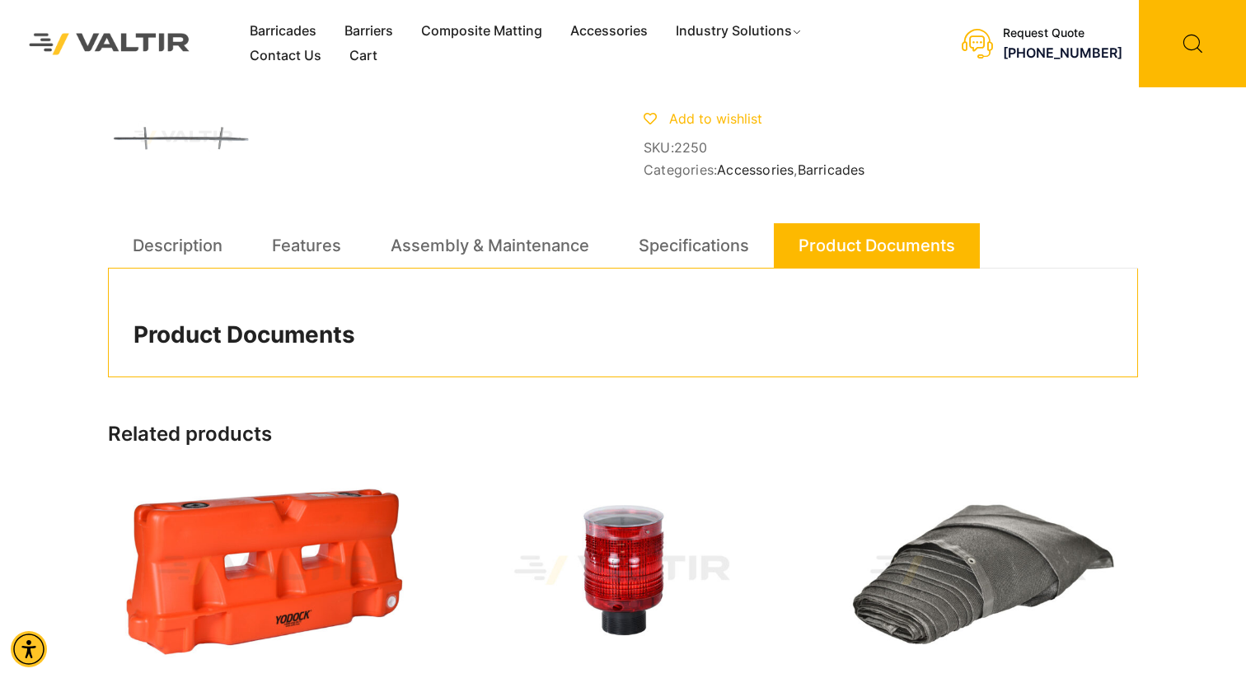 The width and height of the screenshot is (1246, 678). Describe the element at coordinates (891, 170) in the screenshot. I see `span: Categories: ,` at that location.